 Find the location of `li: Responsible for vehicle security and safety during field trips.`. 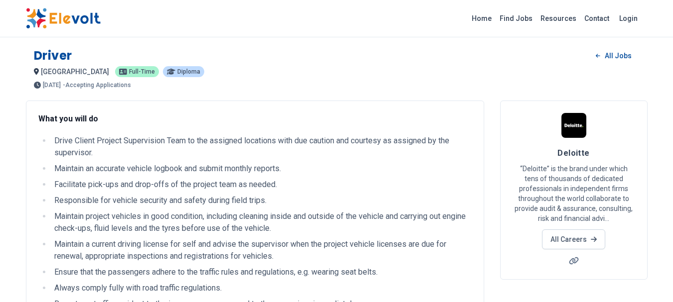

li: Responsible for vehicle security and safety during field trips. is located at coordinates (262, 201).